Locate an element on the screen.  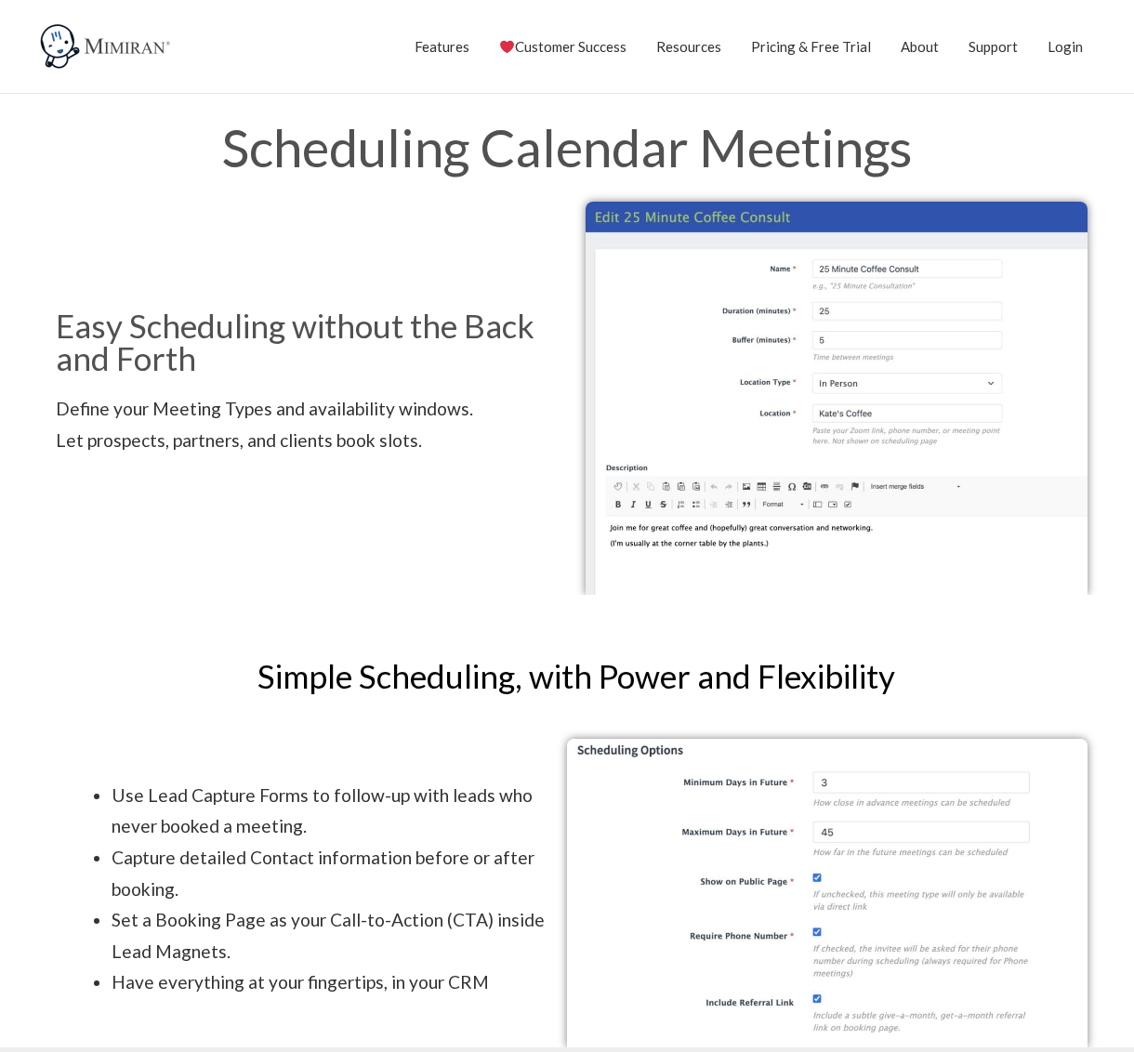
img: Mimiran CRM is located at coordinates (107, 46).